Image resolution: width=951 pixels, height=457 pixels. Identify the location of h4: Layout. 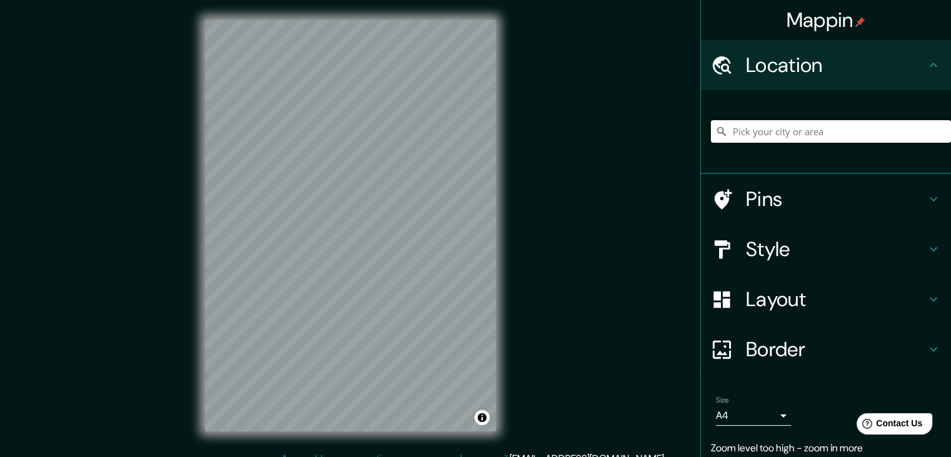
(836, 299).